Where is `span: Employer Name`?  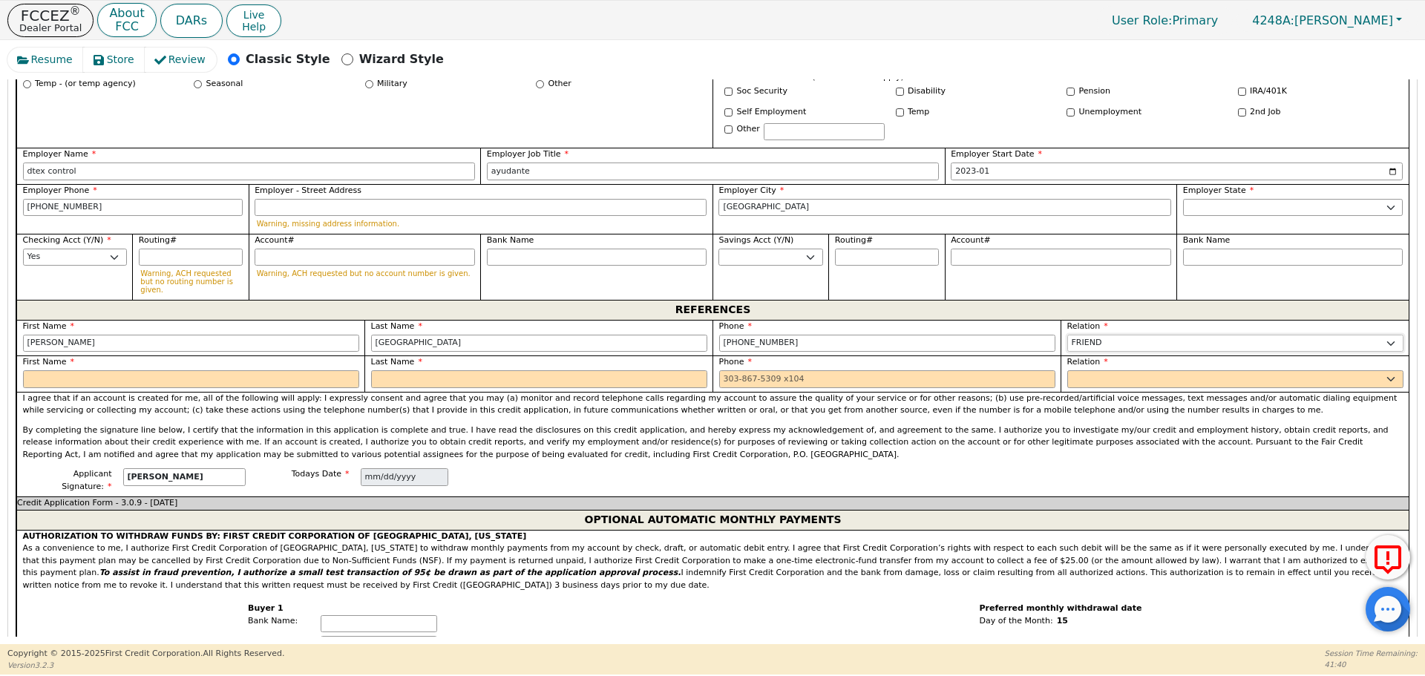 span: Employer Name is located at coordinates (59, 154).